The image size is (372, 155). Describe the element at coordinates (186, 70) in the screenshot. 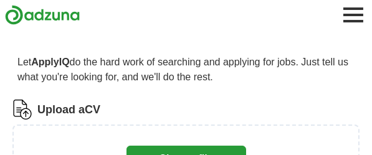

I see `p: Let do the hard work of searching and applying for jobs. Just tell us what you're looking for, an...` at that location.